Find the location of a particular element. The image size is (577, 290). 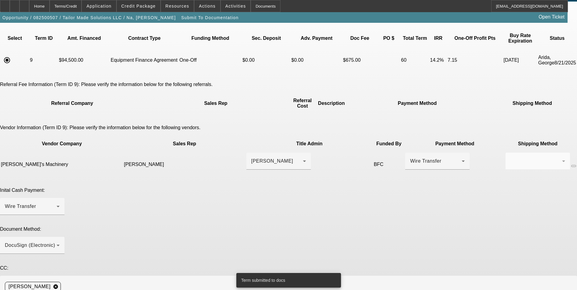

span: Resources is located at coordinates (177, 6).